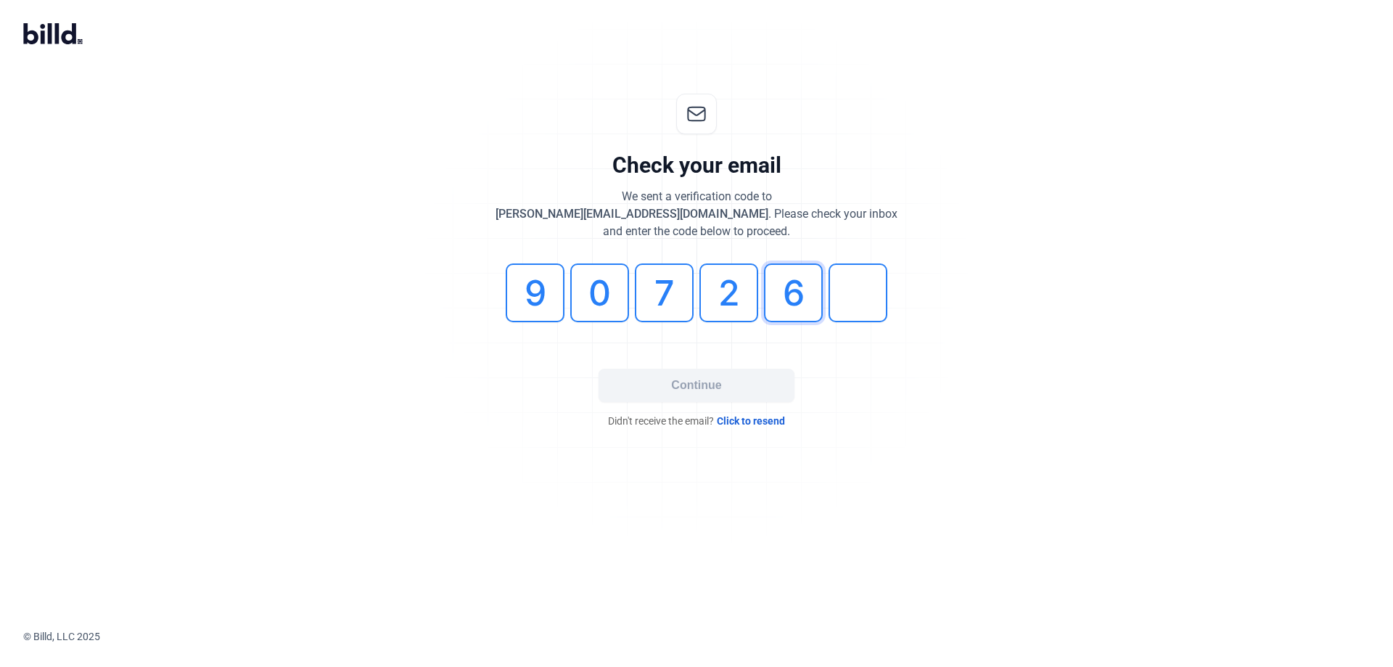  What do you see at coordinates (697, 165) in the screenshot?
I see `div: Check your email` at bounding box center [697, 165].